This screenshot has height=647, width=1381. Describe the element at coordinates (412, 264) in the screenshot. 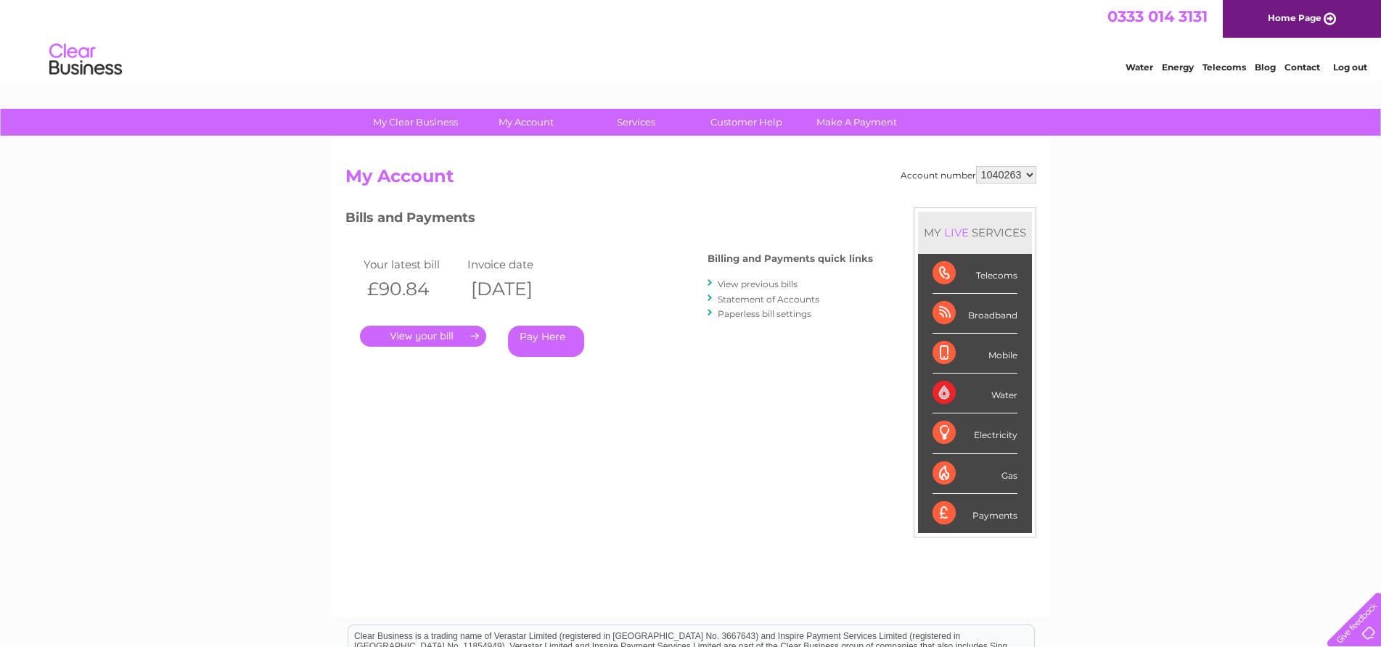

I see `td: Your latest bill` at that location.